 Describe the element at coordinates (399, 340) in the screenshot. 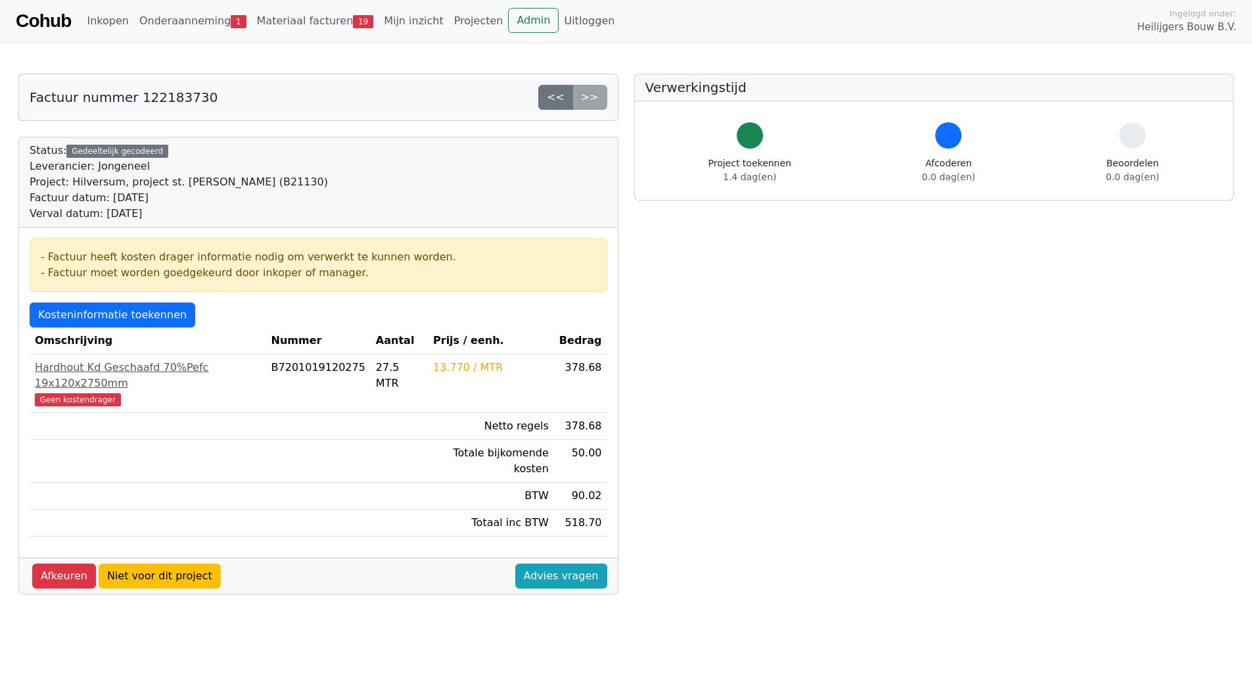

I see `th: Aantal` at that location.